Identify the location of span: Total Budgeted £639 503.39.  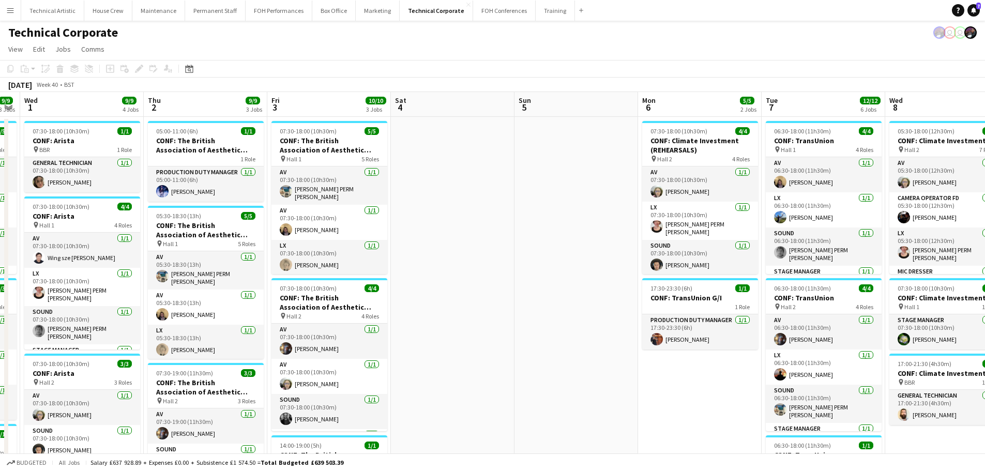
(302, 462).